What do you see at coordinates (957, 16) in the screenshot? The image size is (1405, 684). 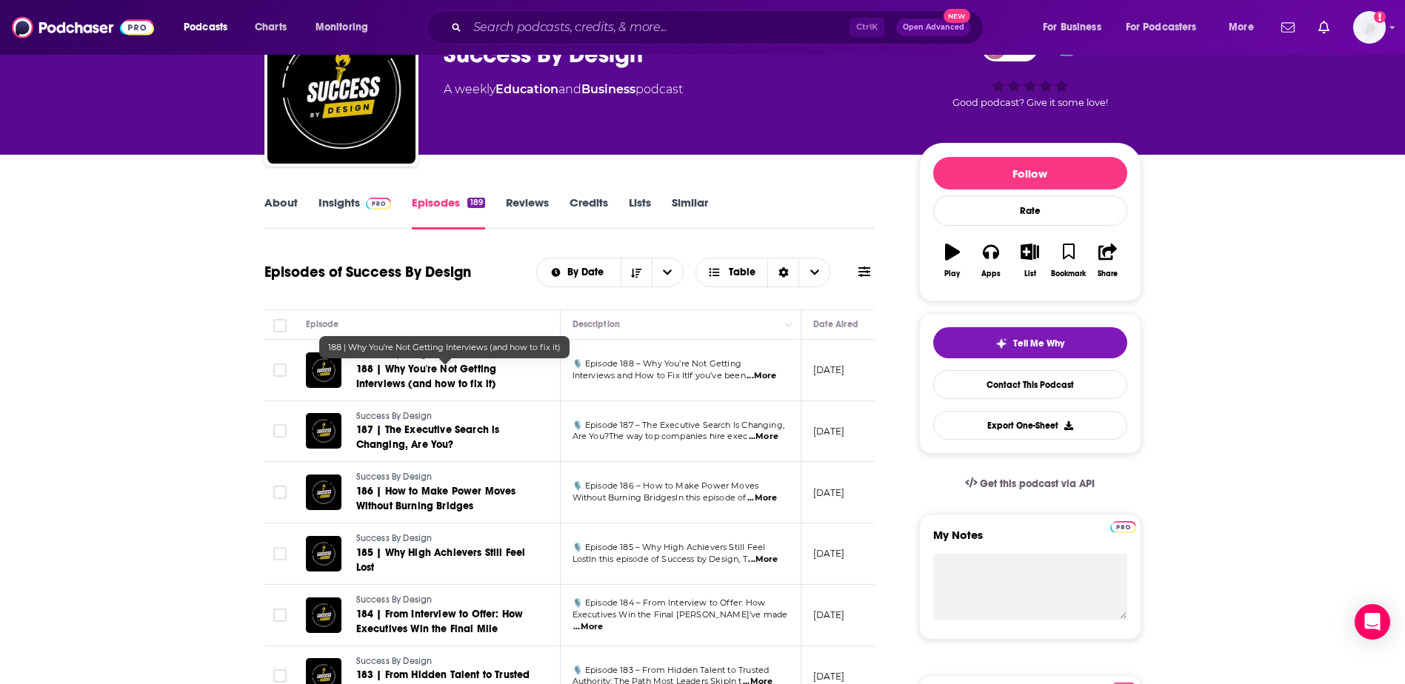 I see `span: New` at bounding box center [957, 16].